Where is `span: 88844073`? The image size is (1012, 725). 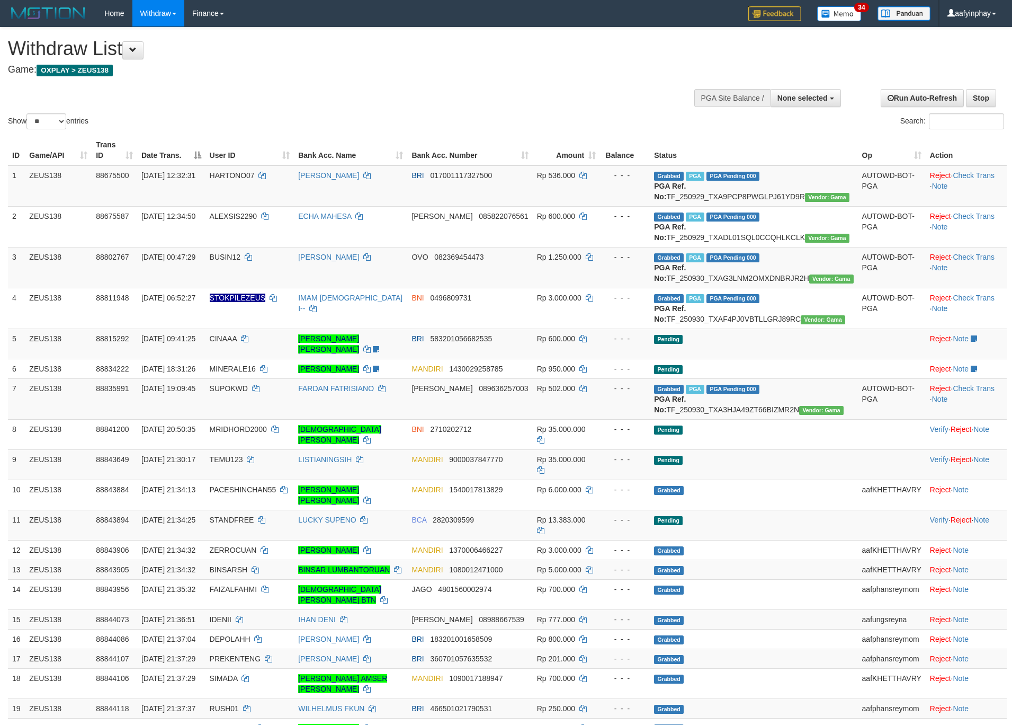 span: 88844073 is located at coordinates (112, 619).